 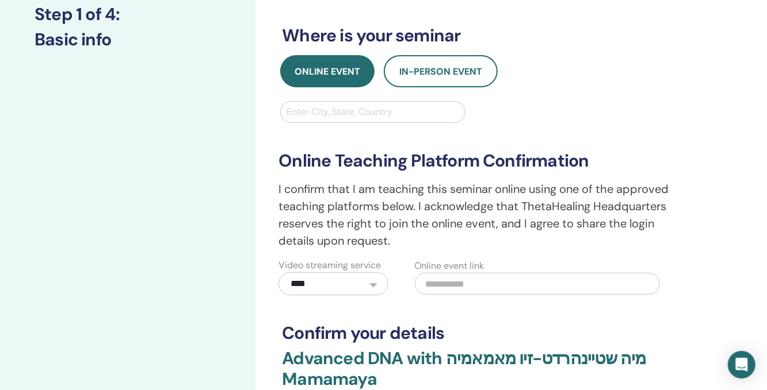 What do you see at coordinates (473, 215) in the screenshot?
I see `p: I confirm that I am teaching this seminar online using one of the approved teaching platforms bel...` at bounding box center [473, 215].